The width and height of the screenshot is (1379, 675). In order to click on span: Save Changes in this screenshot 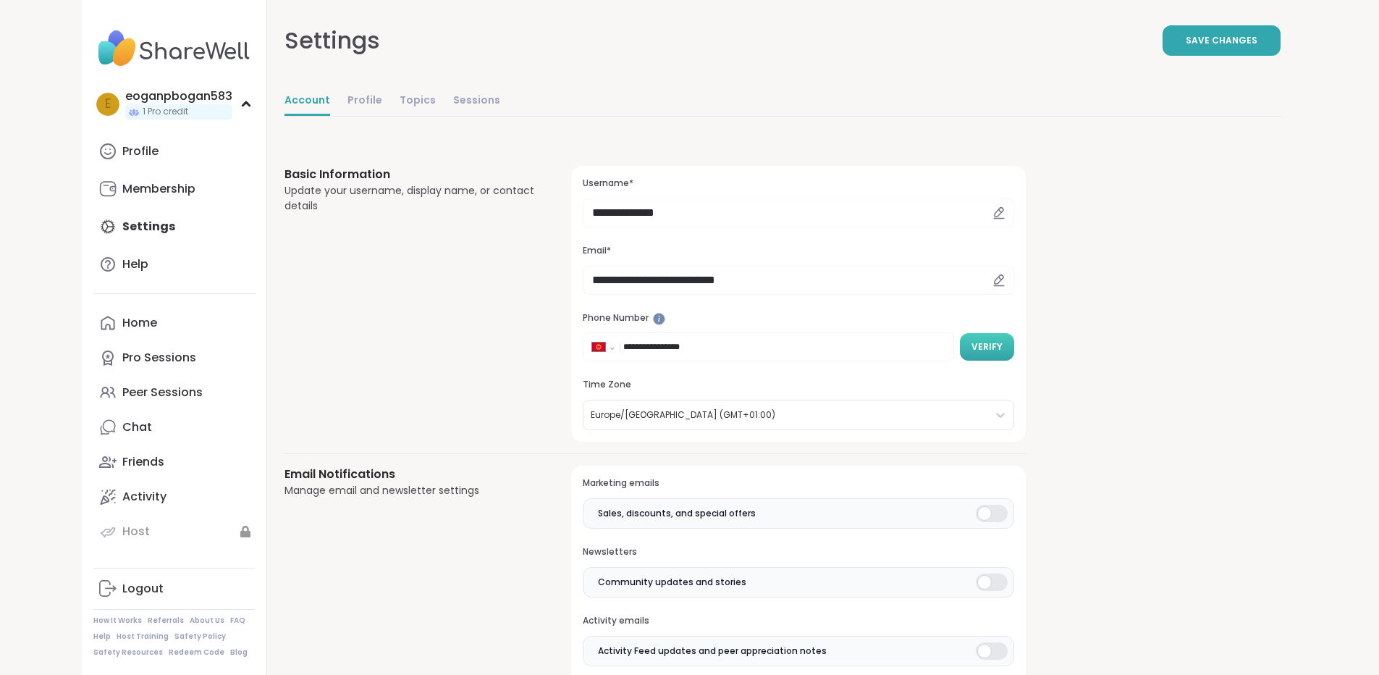, I will do `click(1222, 41)`.